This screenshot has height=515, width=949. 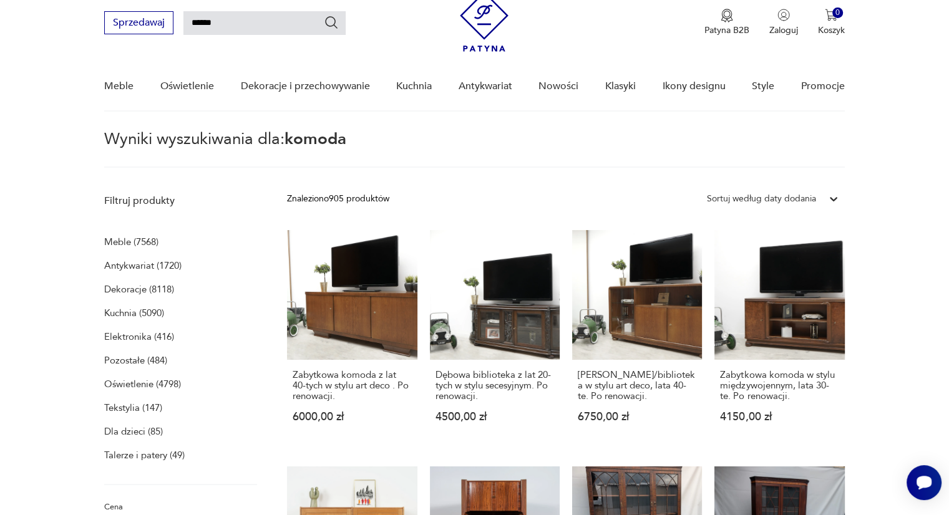 I want to click on div: Sortuj według daty dodania, so click(x=761, y=199).